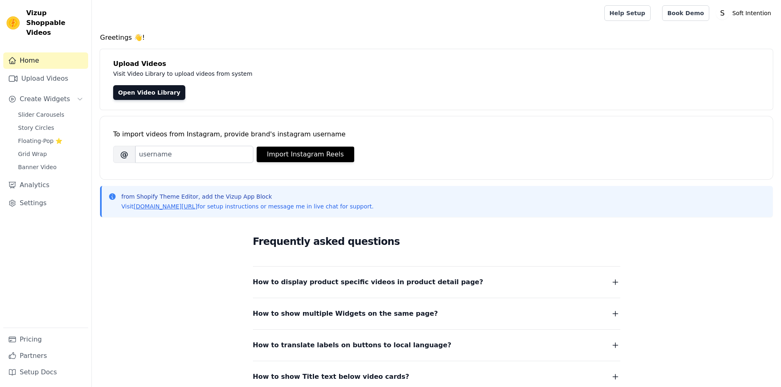 The image size is (781, 387). What do you see at coordinates (368, 283) in the screenshot?
I see `span: How to display product specific videos in product detail page?` at bounding box center [368, 283].